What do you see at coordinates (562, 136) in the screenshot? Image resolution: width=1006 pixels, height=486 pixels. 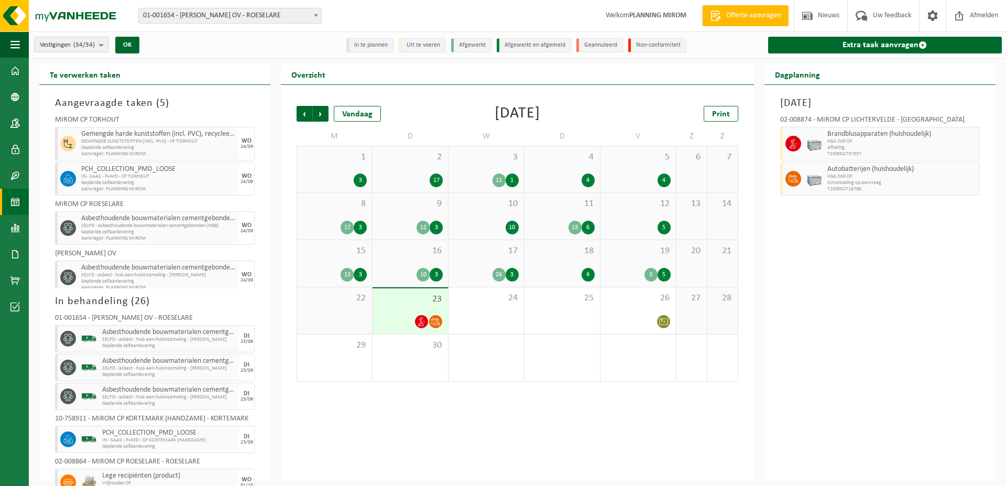 I see `td: D` at bounding box center [562, 136].